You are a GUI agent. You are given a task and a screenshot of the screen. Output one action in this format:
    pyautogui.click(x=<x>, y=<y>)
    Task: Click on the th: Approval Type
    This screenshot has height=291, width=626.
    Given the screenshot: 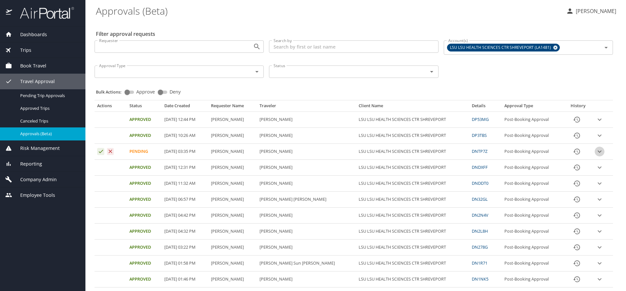 What is the action you would take?
    pyautogui.click(x=533, y=107)
    